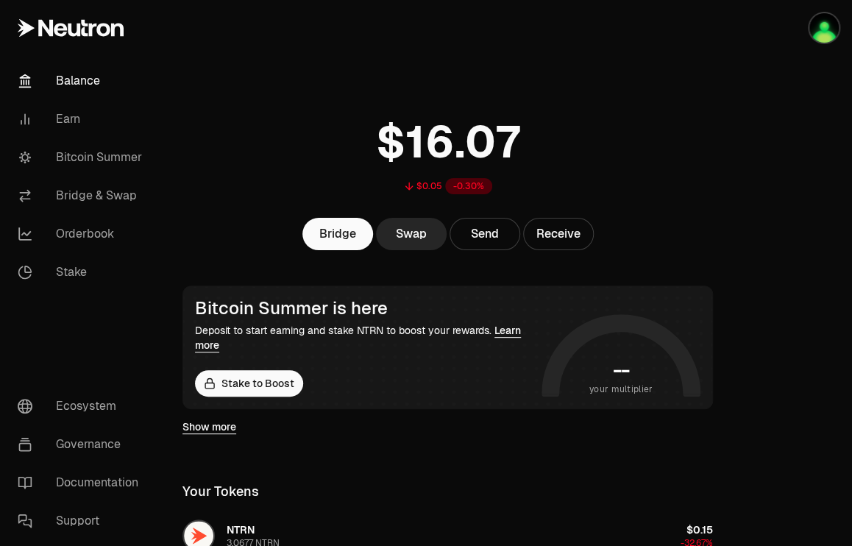 This screenshot has height=546, width=852. I want to click on a: Stake to Boost, so click(249, 383).